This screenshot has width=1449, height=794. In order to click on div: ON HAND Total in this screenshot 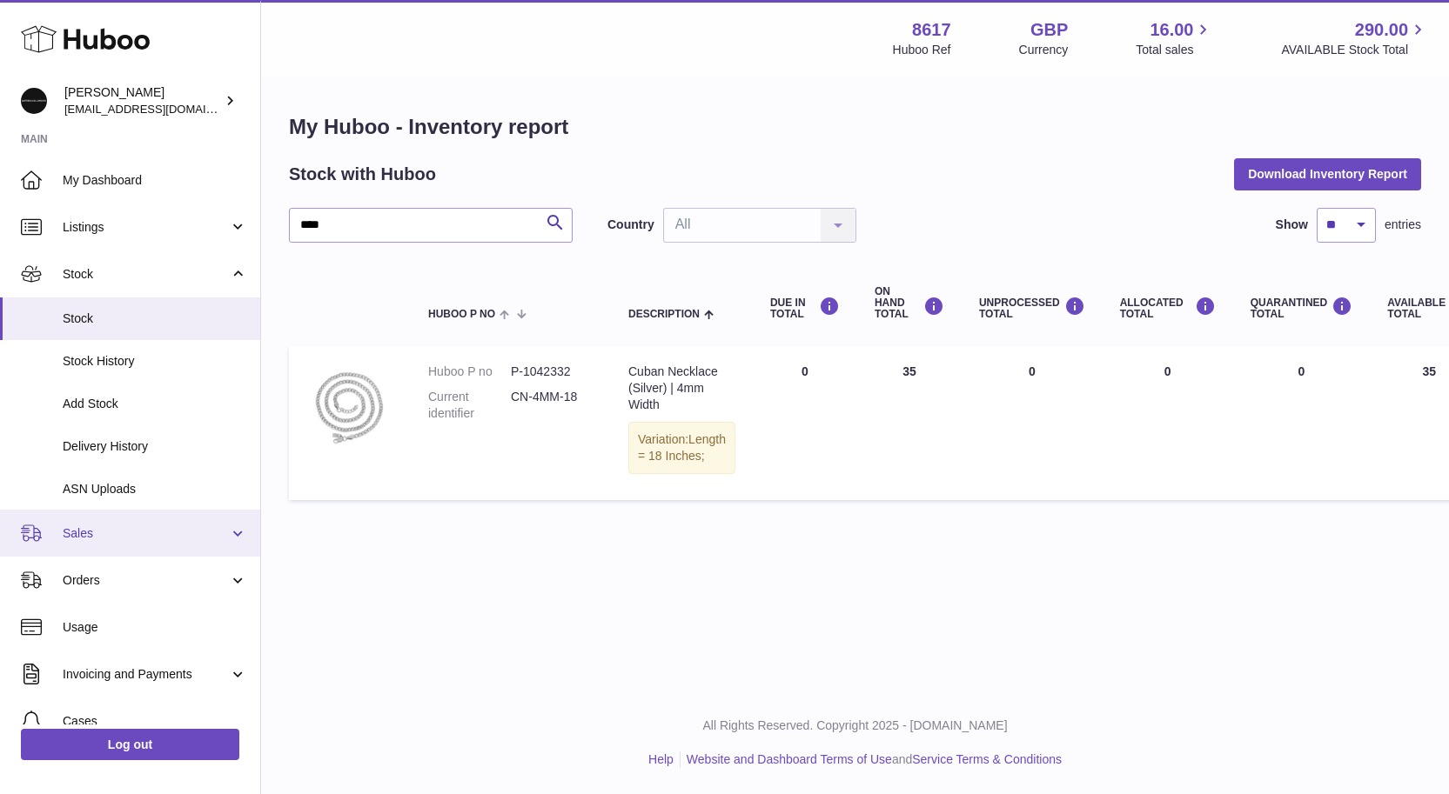, I will do `click(909, 304)`.